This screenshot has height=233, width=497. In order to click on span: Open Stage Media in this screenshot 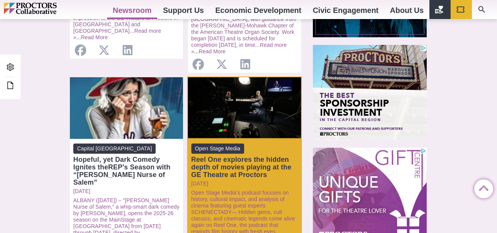, I will do `click(218, 148)`.